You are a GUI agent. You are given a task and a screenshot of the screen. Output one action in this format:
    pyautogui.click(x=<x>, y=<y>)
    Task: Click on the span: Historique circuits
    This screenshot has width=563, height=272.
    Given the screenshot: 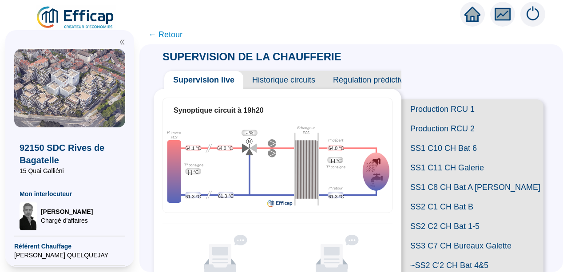 What is the action you would take?
    pyautogui.click(x=284, y=80)
    